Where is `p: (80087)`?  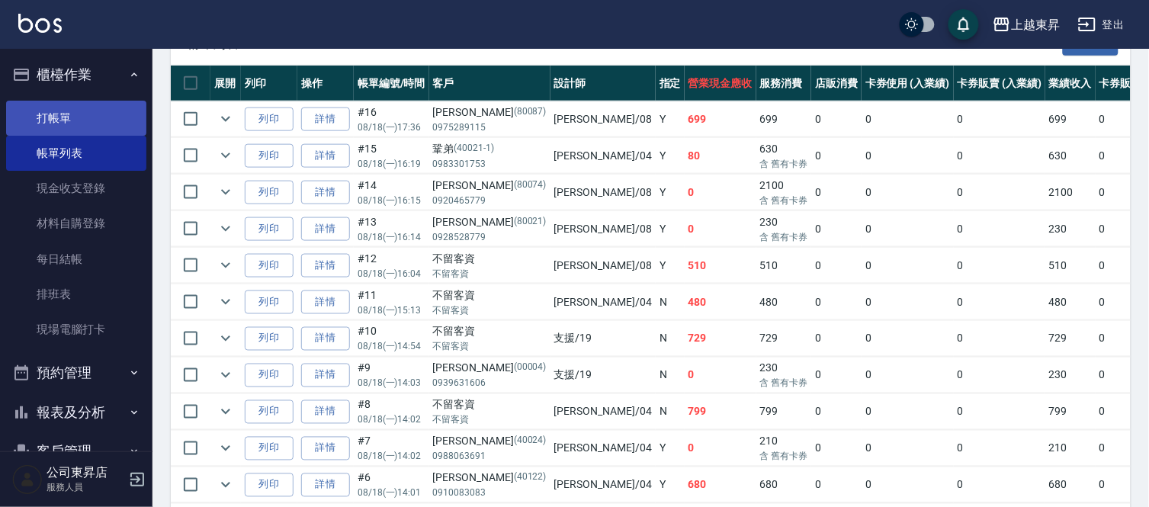 p: (80087) is located at coordinates (530, 112).